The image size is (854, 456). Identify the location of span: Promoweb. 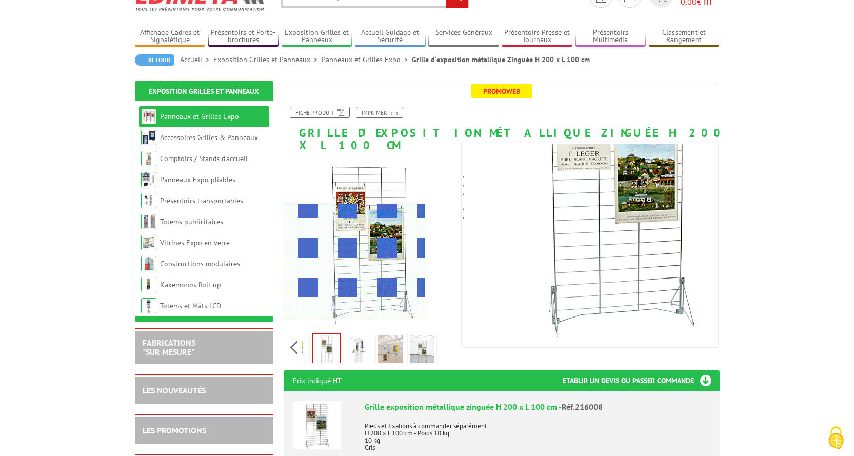
(501, 91).